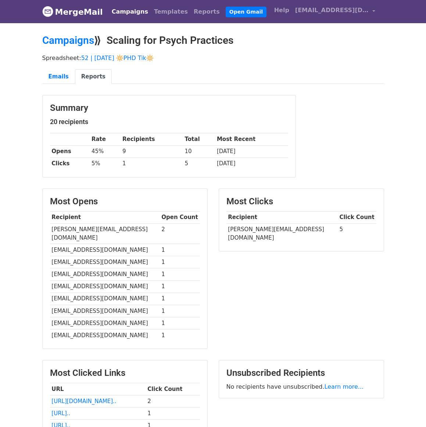 The image size is (426, 427). Describe the element at coordinates (282, 10) in the screenshot. I see `a: Help` at that location.